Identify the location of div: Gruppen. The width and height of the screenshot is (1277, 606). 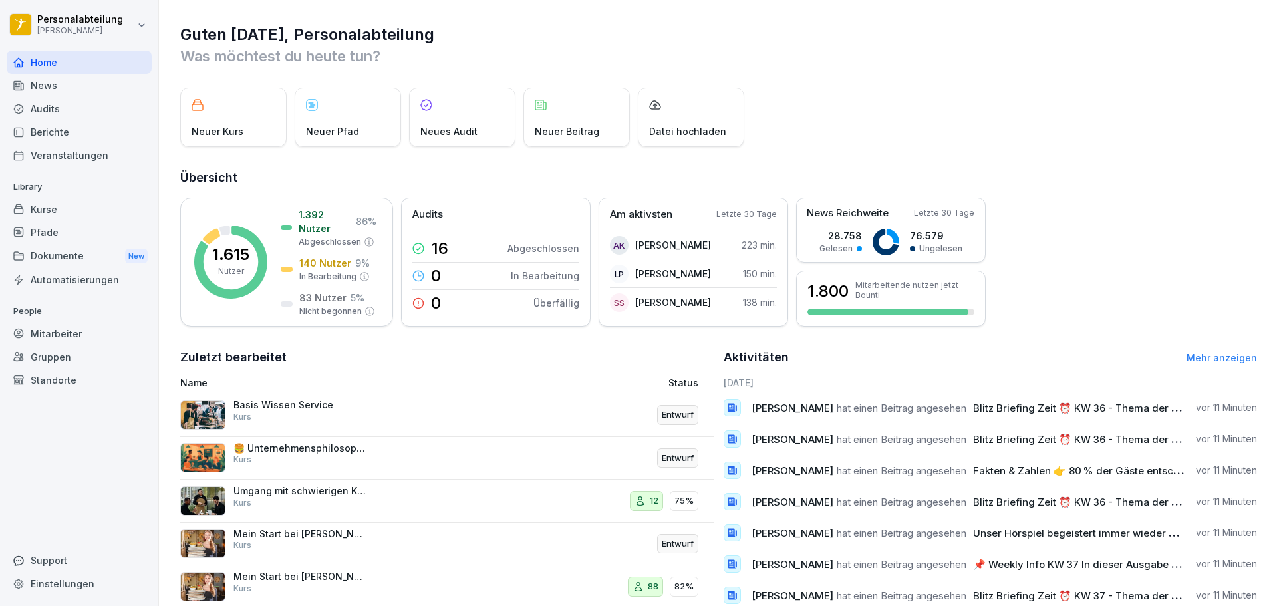
(79, 356).